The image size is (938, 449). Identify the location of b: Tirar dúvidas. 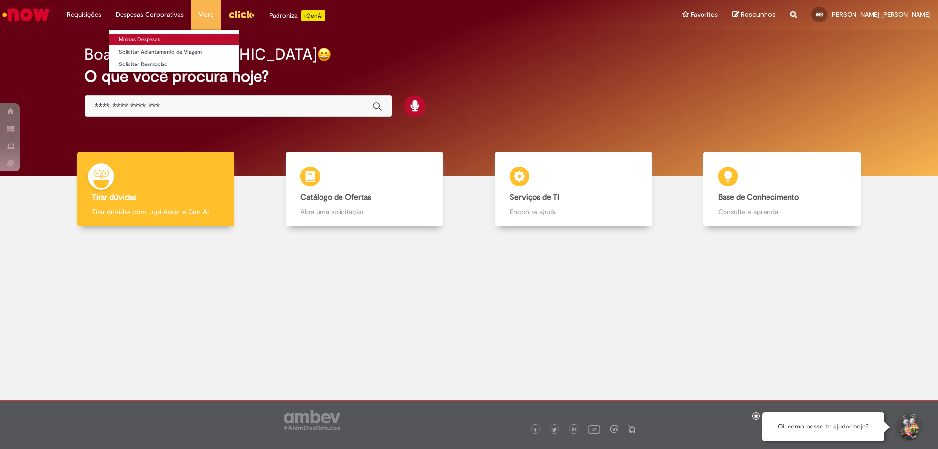
(114, 197).